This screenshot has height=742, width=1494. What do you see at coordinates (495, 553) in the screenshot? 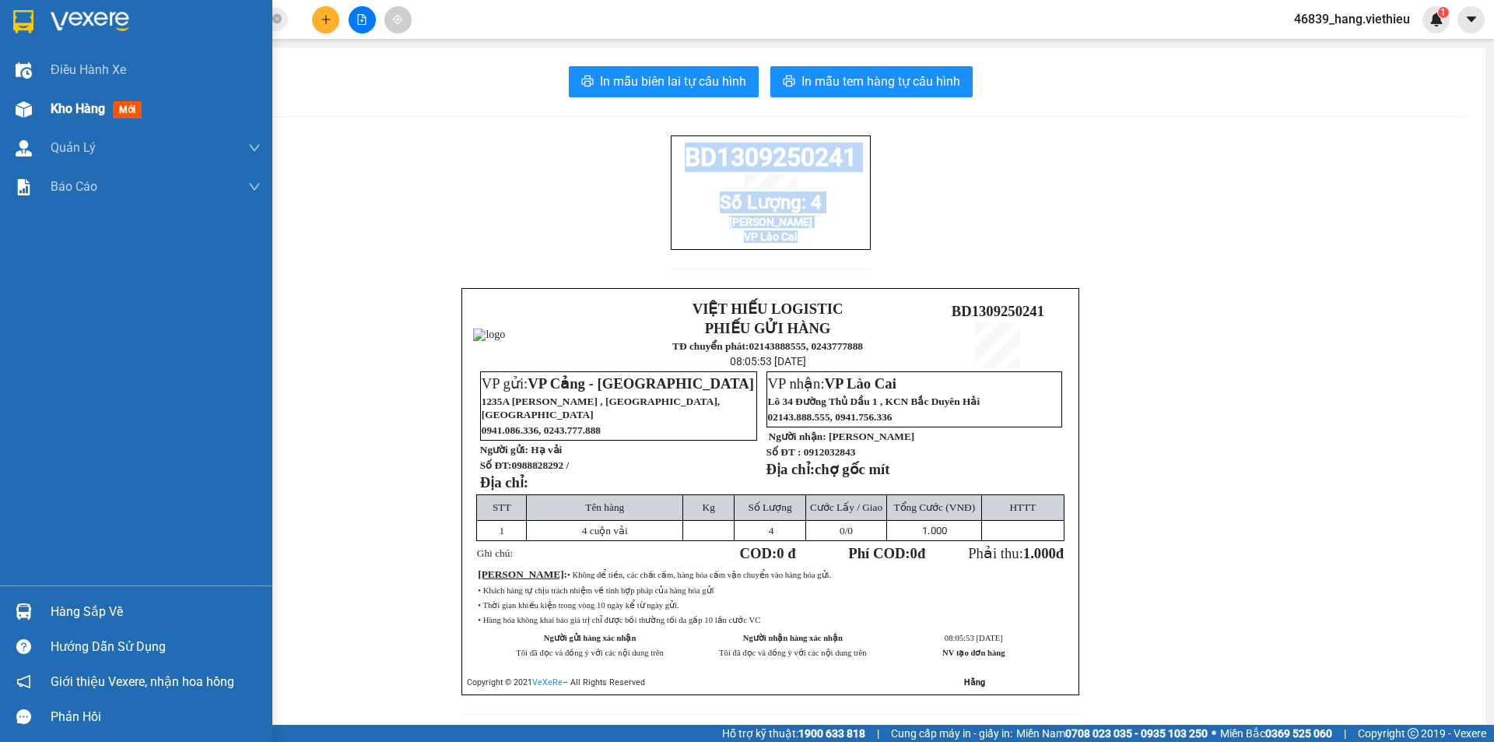
I see `span: Ghi chú:` at bounding box center [495, 553].